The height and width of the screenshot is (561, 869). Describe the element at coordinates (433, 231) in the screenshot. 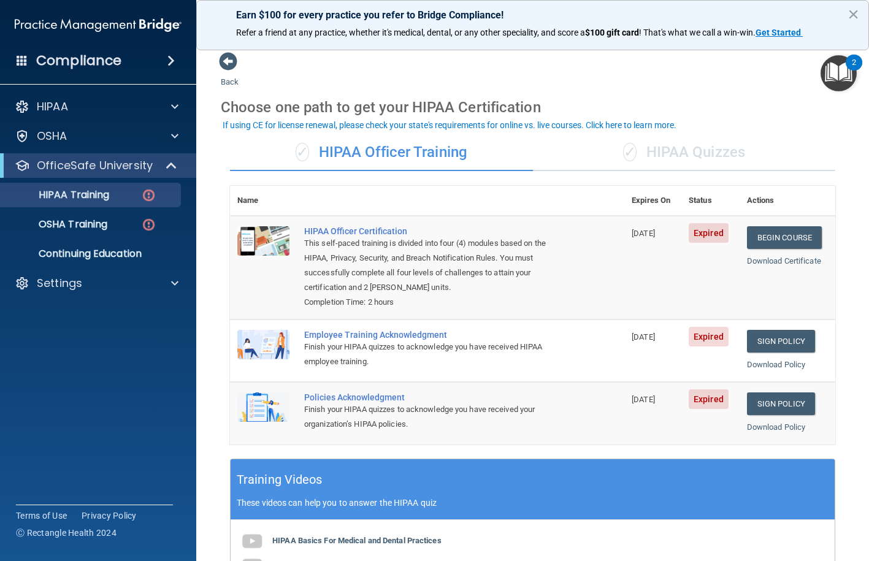

I see `a: HIPAA Officer Certification` at that location.